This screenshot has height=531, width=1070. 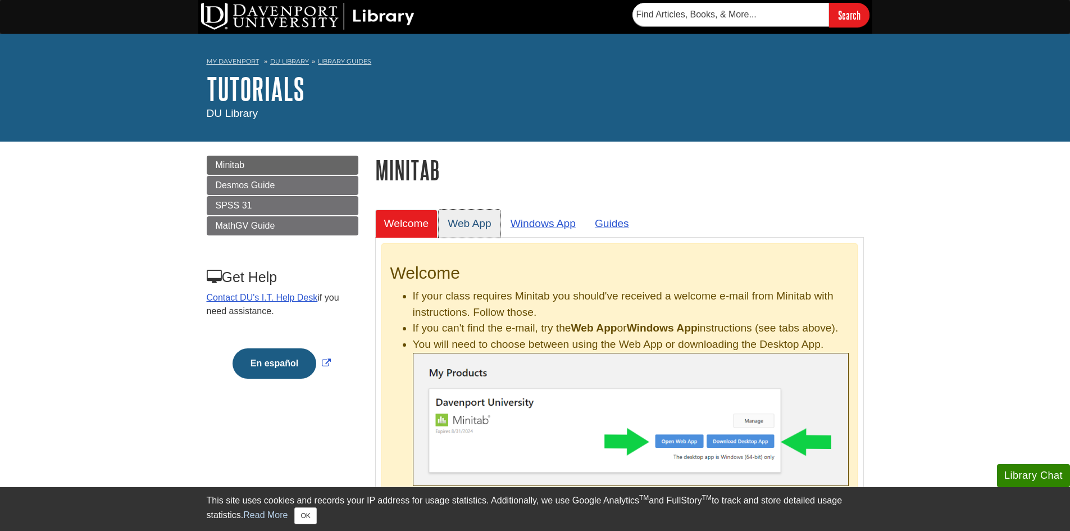 I want to click on a: Tutorials, so click(x=256, y=89).